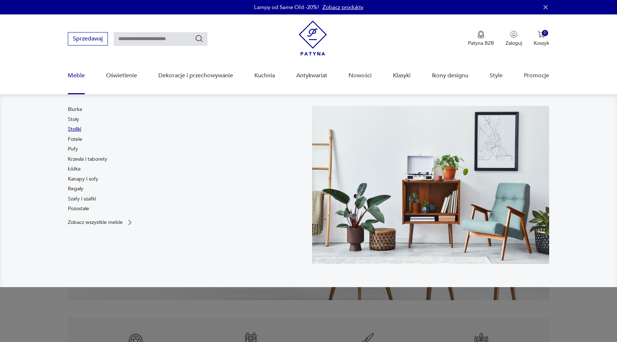 Image resolution: width=617 pixels, height=342 pixels. What do you see at coordinates (541, 34) in the screenshot?
I see `img: Ikona koszyka` at bounding box center [541, 34].